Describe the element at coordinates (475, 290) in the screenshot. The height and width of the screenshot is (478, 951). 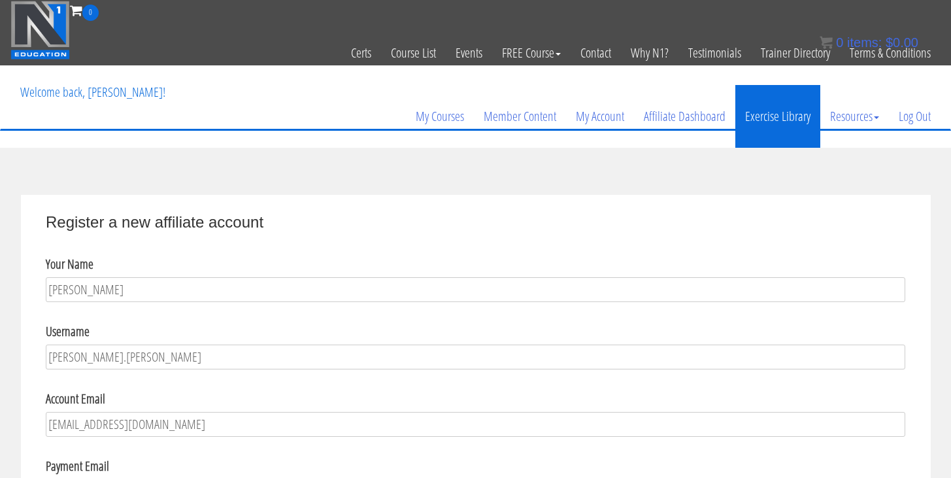
I see `input: Your Name` at that location.